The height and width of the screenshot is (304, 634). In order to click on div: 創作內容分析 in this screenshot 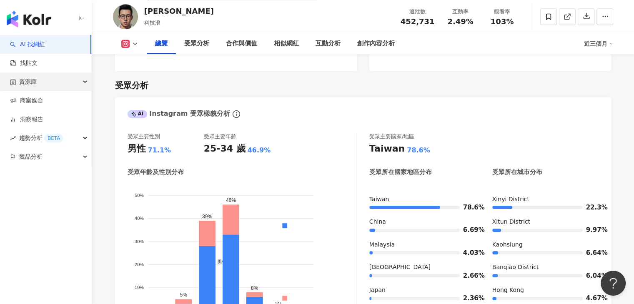, I will do `click(376, 44)`.